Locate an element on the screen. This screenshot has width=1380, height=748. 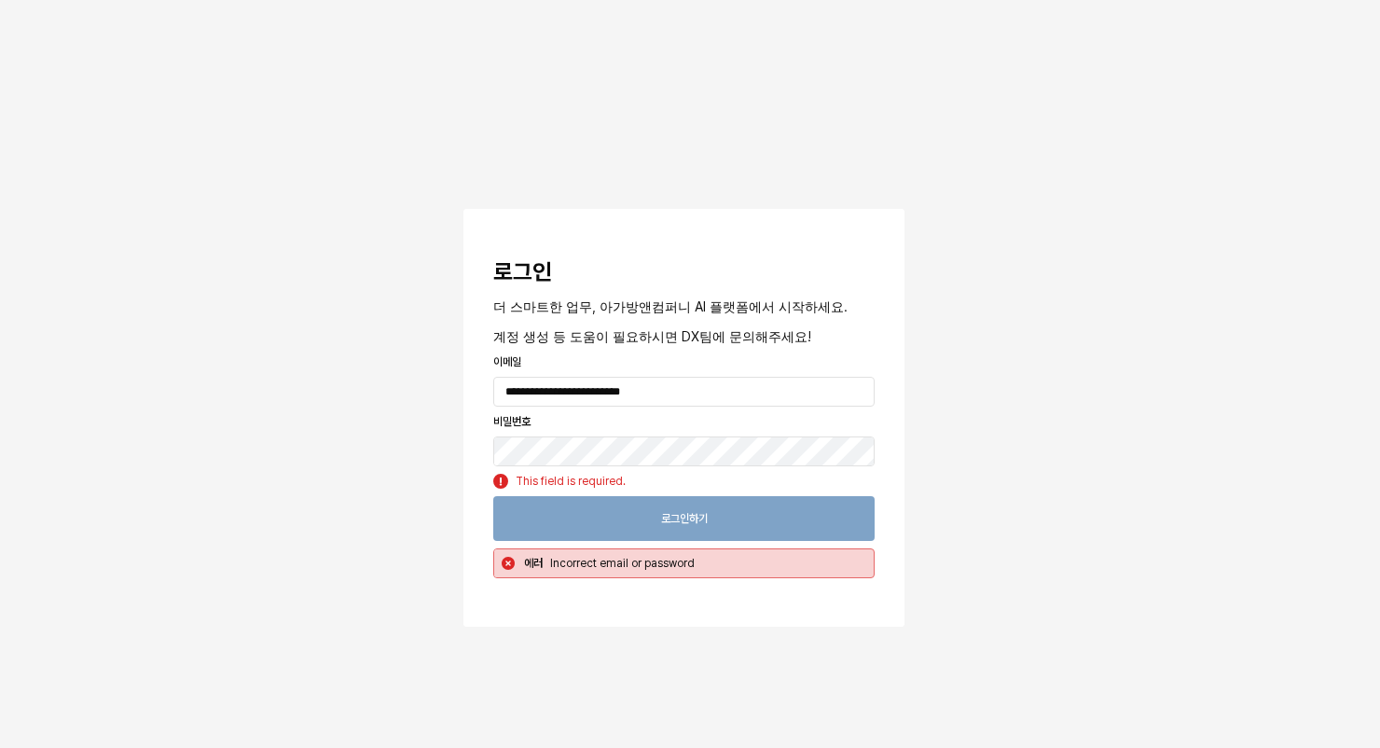
div: This field is required. is located at coordinates (571, 481).